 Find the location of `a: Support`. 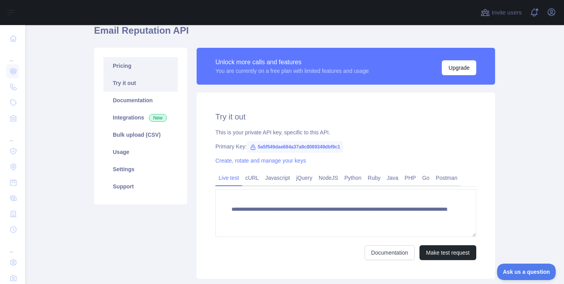

a: Support is located at coordinates (141, 187).